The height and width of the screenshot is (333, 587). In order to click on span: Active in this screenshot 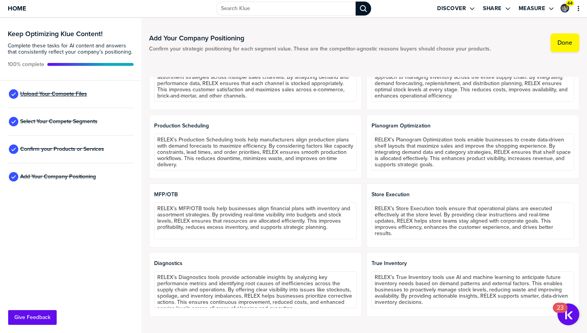, I will do `click(26, 64)`.